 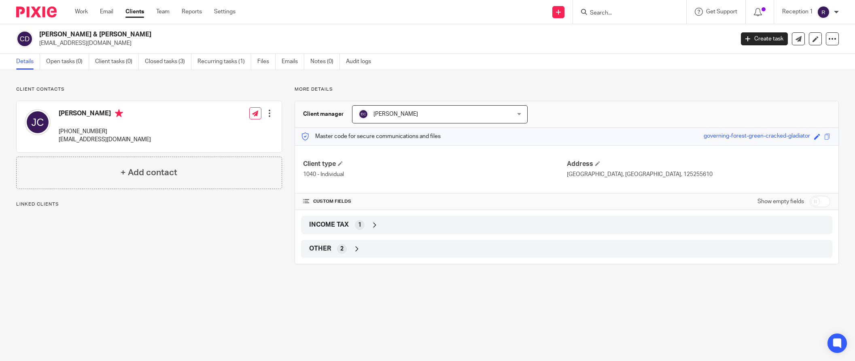 What do you see at coordinates (36, 12) in the screenshot?
I see `img: Pixie` at bounding box center [36, 12].